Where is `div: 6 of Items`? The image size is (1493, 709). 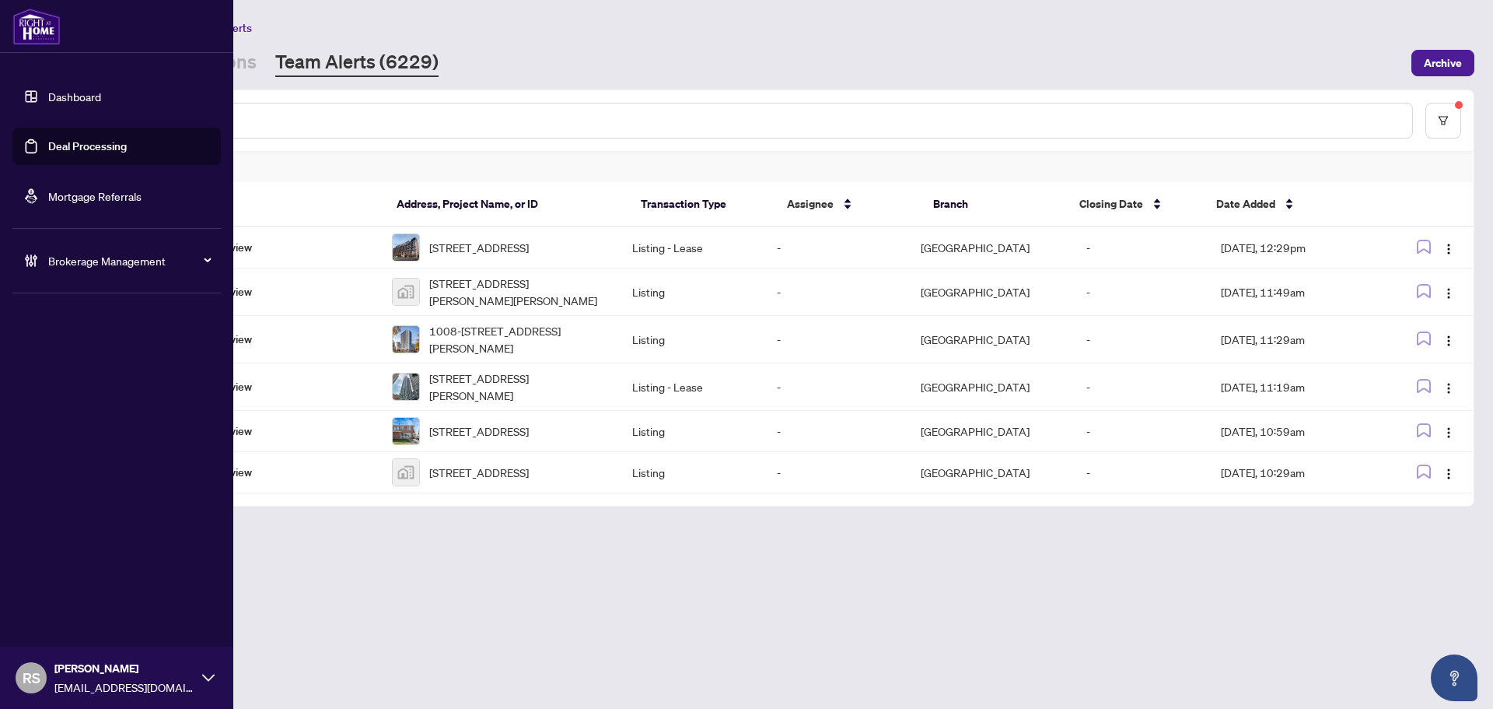
div: 6 of Items is located at coordinates (778, 167).